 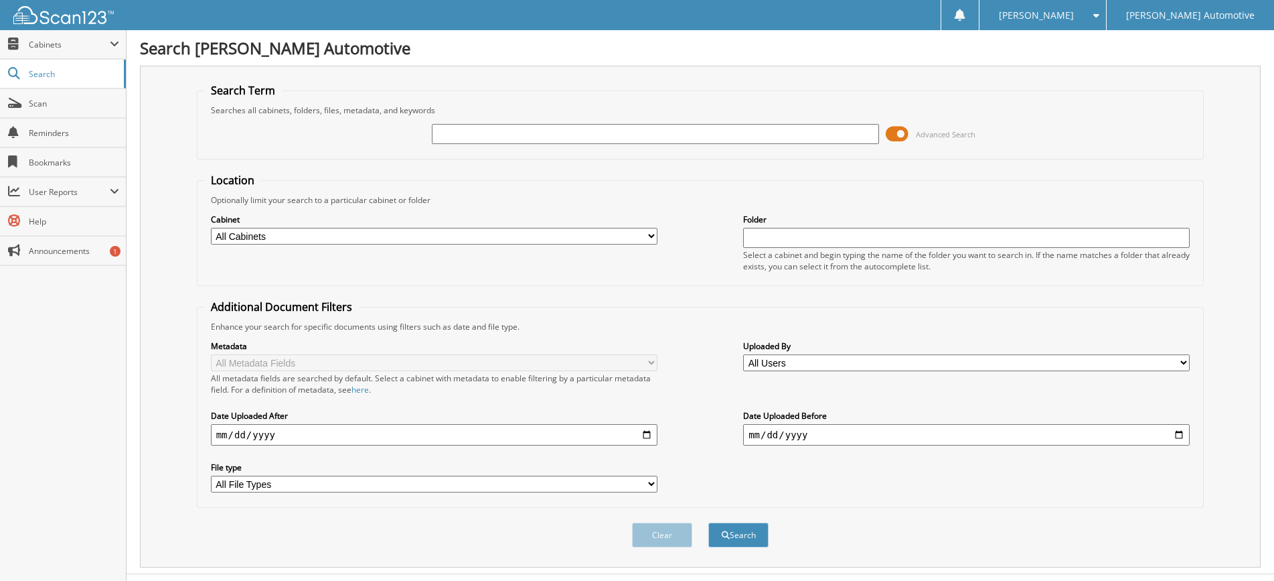 What do you see at coordinates (434, 415) in the screenshot?
I see `label: Date Uploaded After` at bounding box center [434, 415].